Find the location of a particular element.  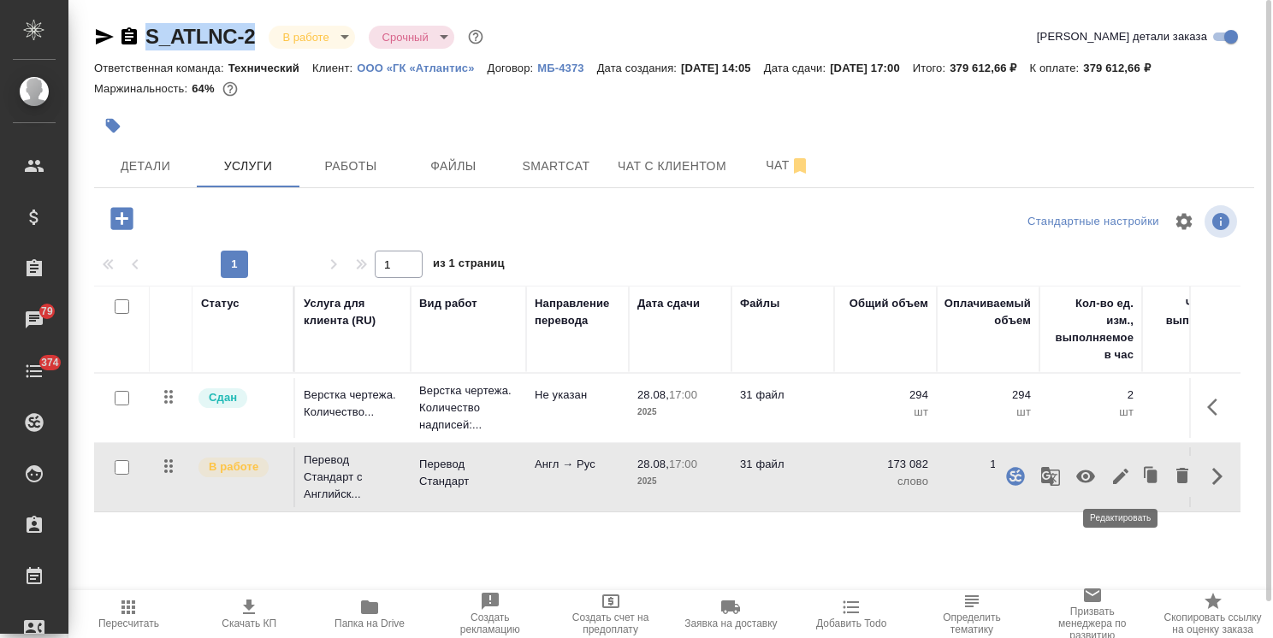

p: Клиент: is located at coordinates (334, 68).